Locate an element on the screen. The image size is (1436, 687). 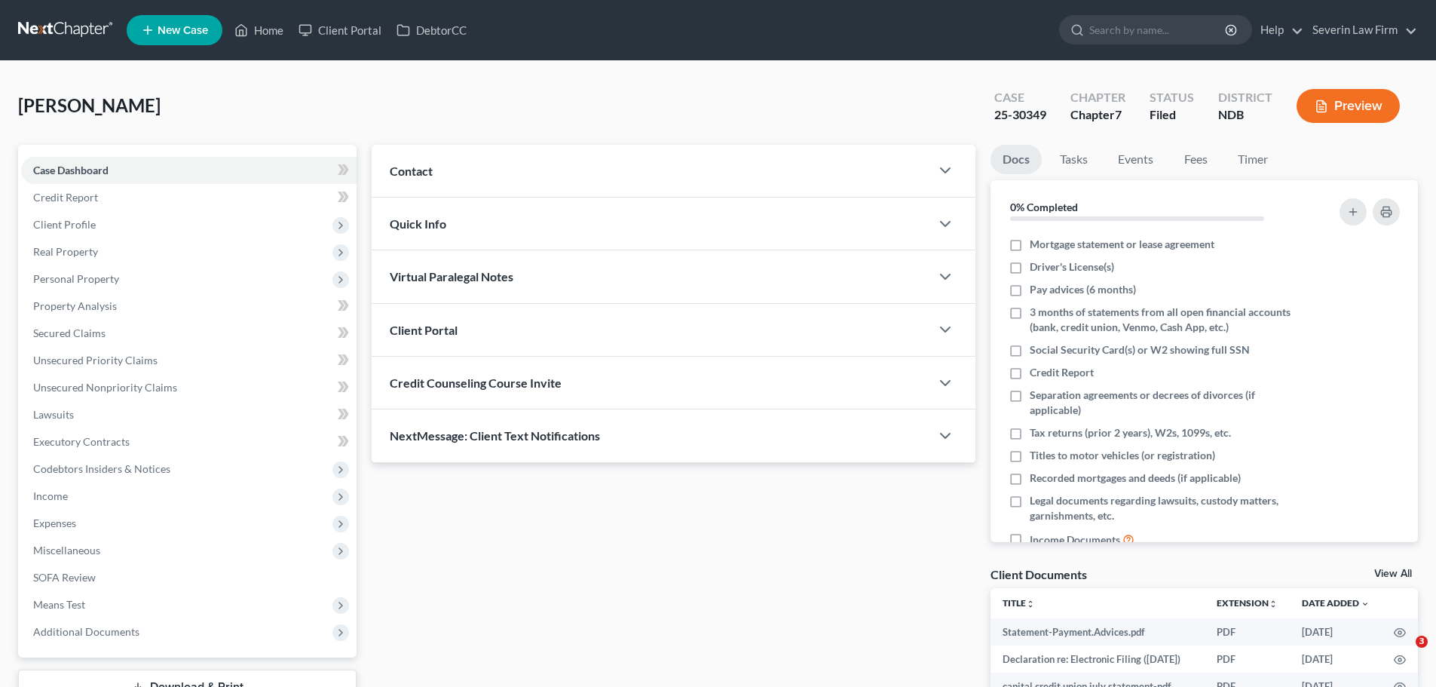
div: Case is located at coordinates (1020, 97).